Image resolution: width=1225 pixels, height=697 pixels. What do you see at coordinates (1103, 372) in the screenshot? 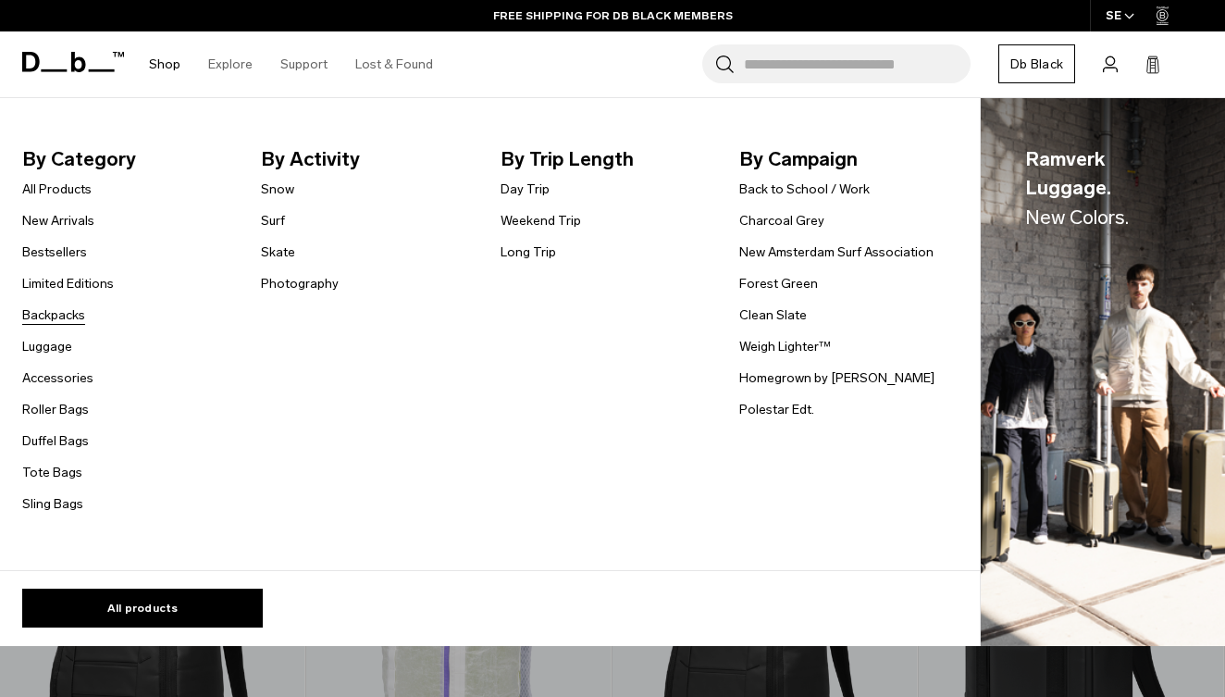
I see `a: Ramverk Luggage.New Colors. Db` at bounding box center [1103, 372].